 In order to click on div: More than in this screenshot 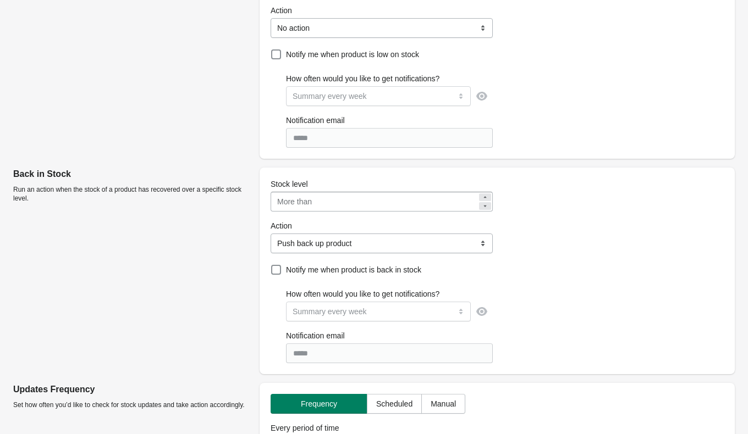, I will do `click(294, 202)`.